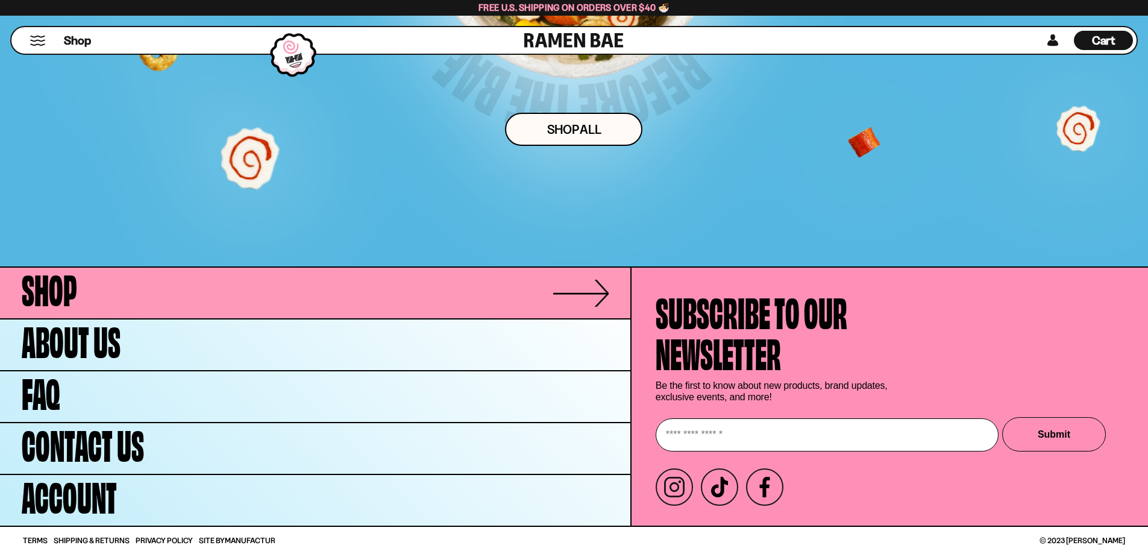 This screenshot has width=1148, height=554. I want to click on span: Contact Us, so click(83, 442).